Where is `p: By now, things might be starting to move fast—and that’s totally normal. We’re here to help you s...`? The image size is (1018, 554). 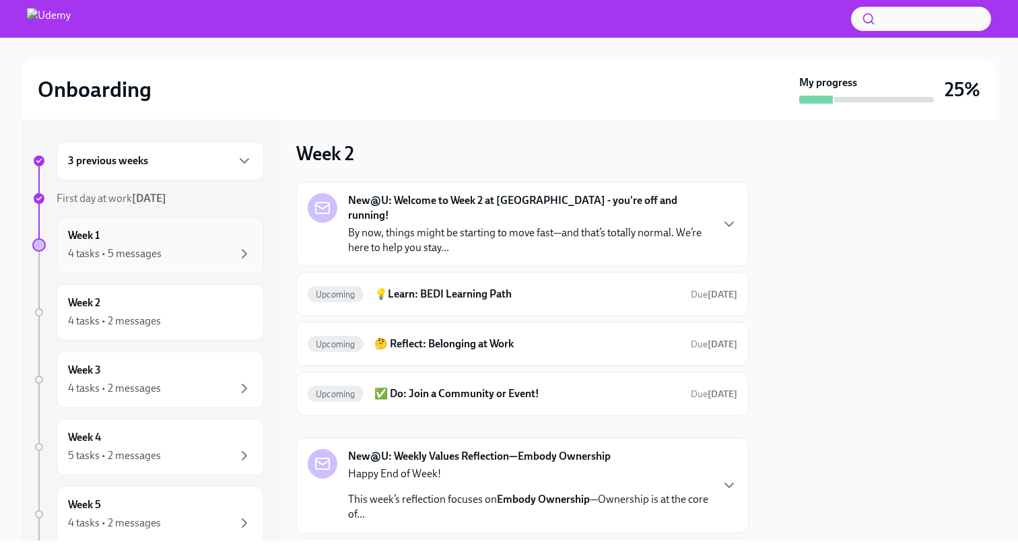
p: By now, things might be starting to move fast—and that’s totally normal. We’re here to help you s... is located at coordinates (529, 240).